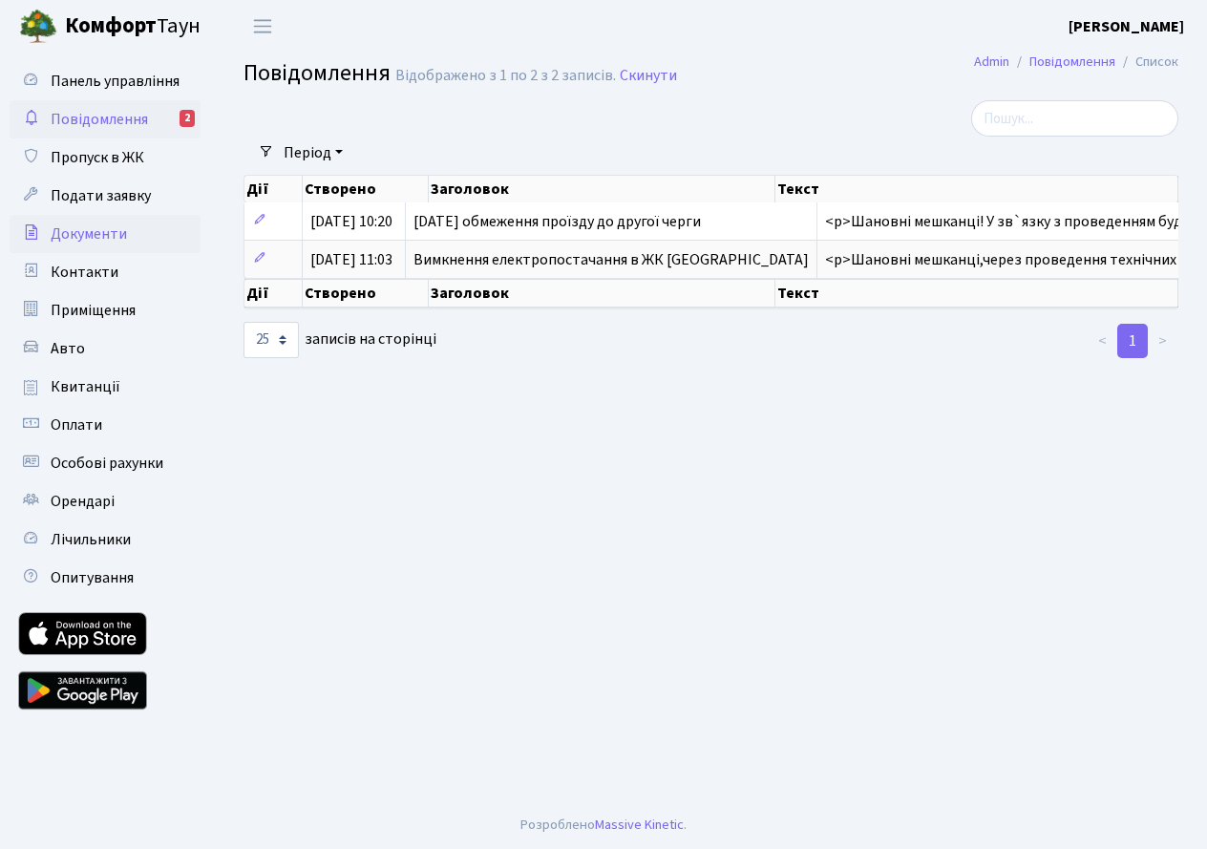  I want to click on span: Пропуск в ЖК, so click(97, 158).